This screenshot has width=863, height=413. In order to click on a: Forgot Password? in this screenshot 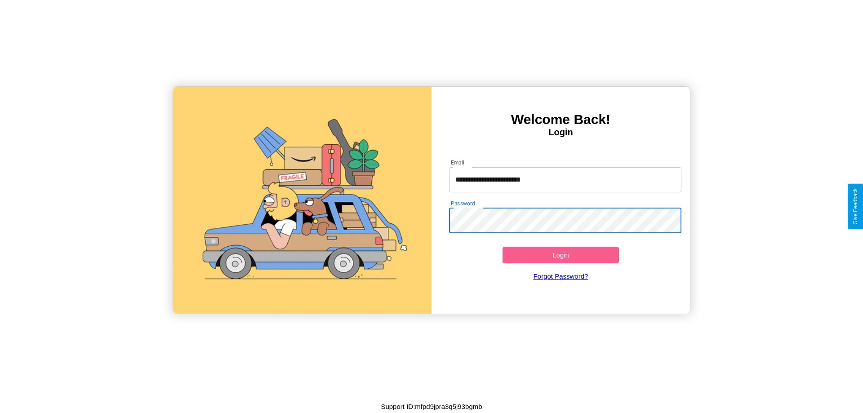, I will do `click(561, 276)`.